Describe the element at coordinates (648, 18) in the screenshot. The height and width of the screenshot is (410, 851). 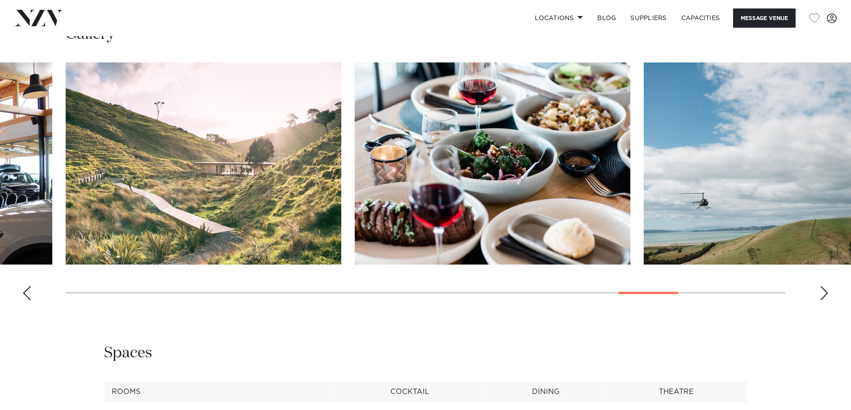
I see `a: SUPPLIERS` at that location.